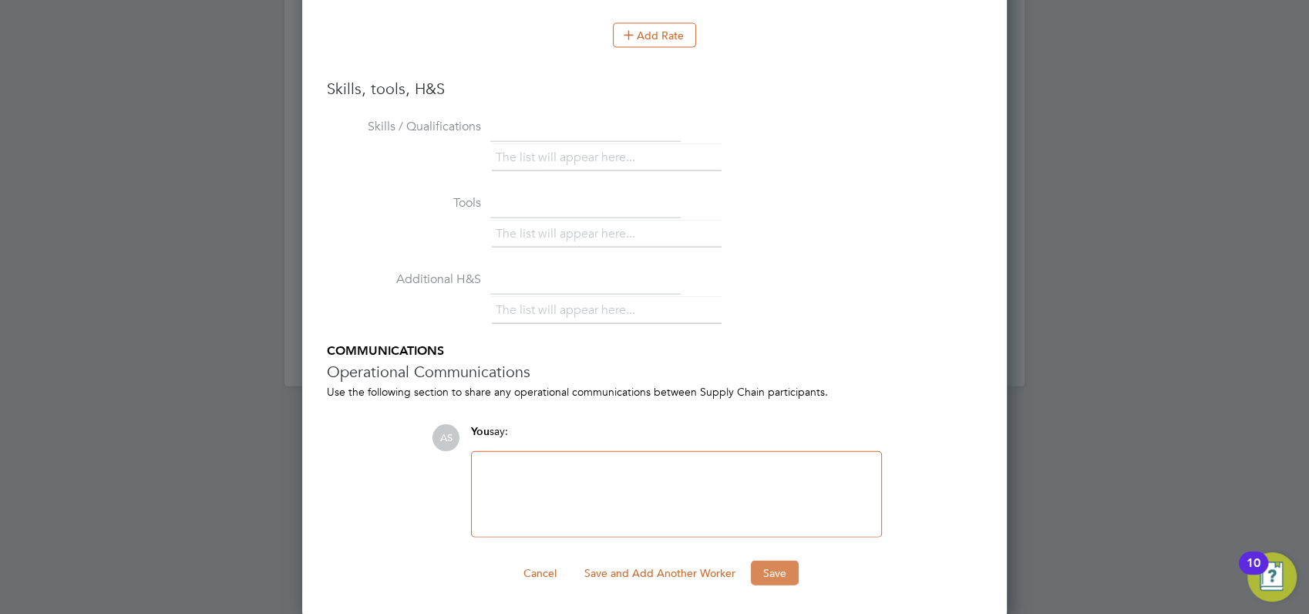  Describe the element at coordinates (654, 89) in the screenshot. I see `h3: Skills, tools, H&S` at that location.